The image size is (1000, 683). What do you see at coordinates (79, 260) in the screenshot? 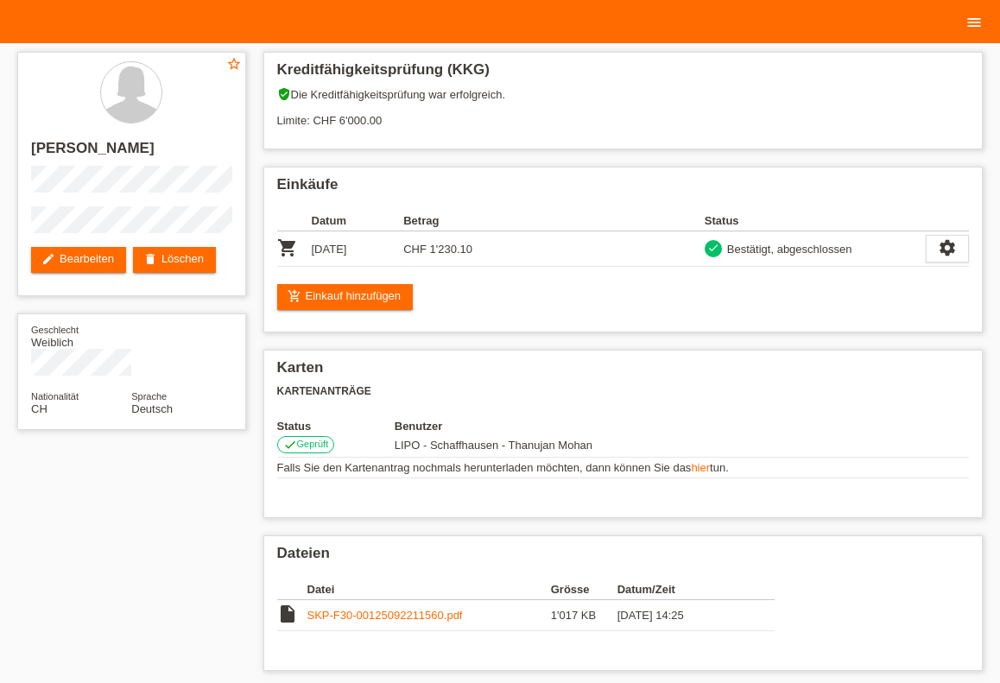
I see `a: editBearbeiten` at bounding box center [79, 260].